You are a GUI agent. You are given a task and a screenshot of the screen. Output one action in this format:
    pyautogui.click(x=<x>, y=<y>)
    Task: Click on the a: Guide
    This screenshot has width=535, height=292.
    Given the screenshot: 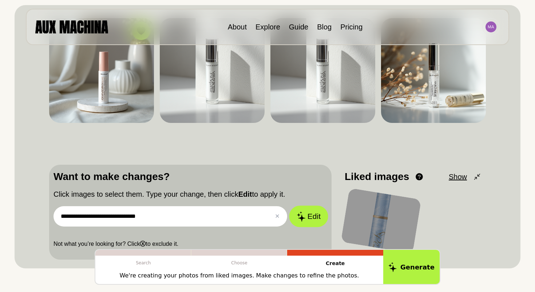 What is the action you would take?
    pyautogui.click(x=298, y=27)
    